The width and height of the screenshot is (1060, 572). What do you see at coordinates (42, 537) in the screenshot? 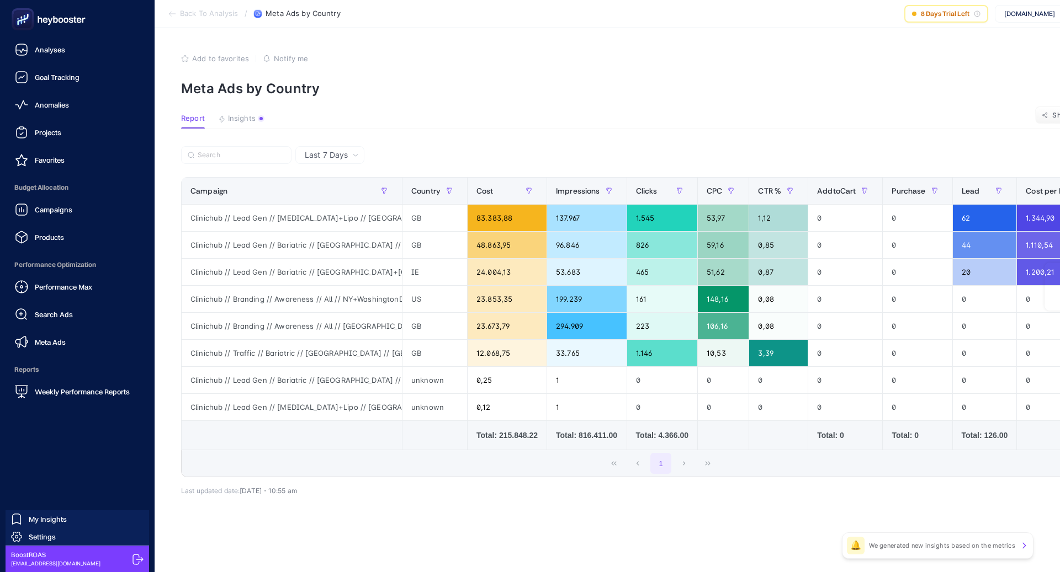
I see `span: Settings` at bounding box center [42, 537].